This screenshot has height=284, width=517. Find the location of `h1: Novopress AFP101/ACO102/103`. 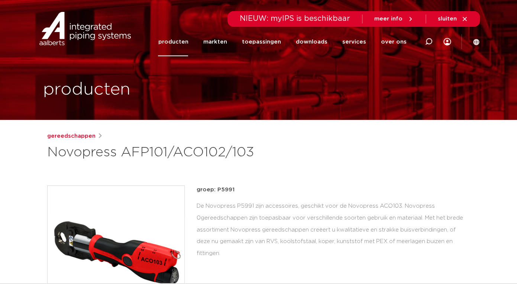

h1: Novopress AFP101/ACO102/103 is located at coordinates (187, 152).